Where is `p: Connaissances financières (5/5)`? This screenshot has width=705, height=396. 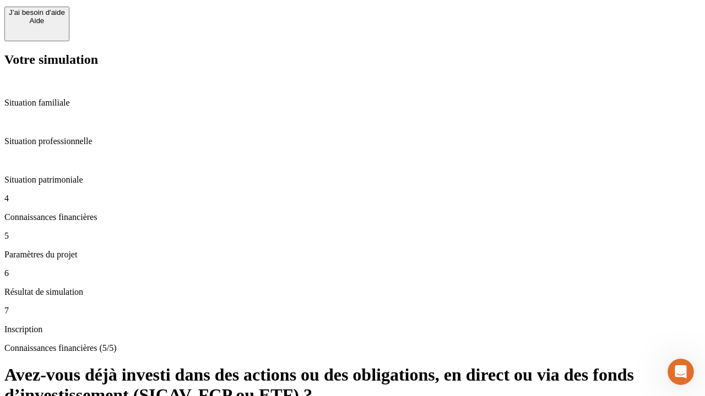 p: Connaissances financières (5/5) is located at coordinates (352, 349).